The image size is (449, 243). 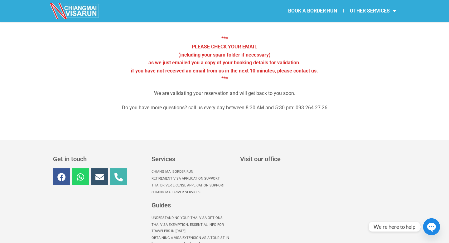 What do you see at coordinates (193, 185) in the screenshot?
I see `a: Thai Driver License Application Support` at bounding box center [193, 185].